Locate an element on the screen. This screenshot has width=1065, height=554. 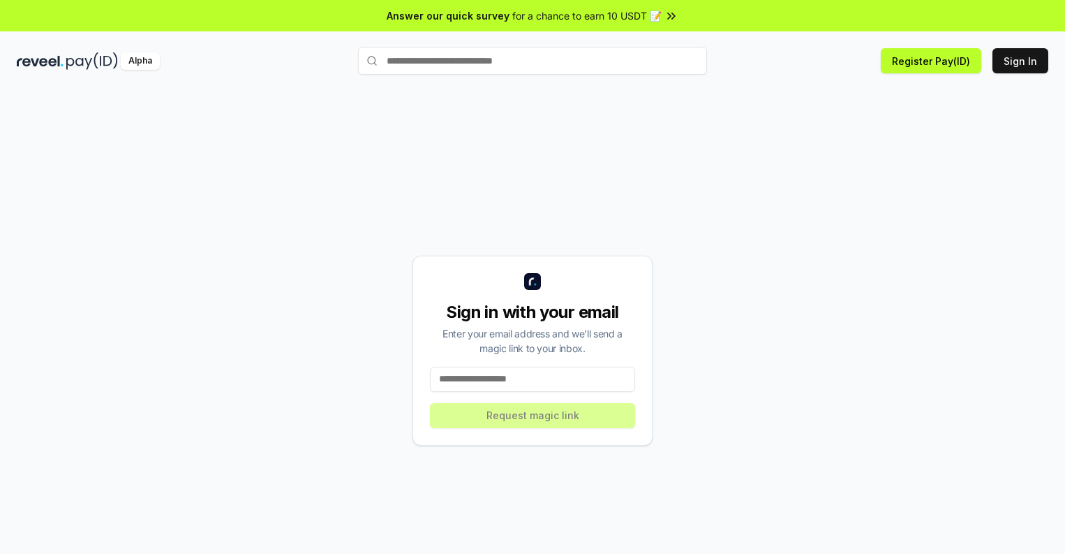
div: Sign in with your email is located at coordinates (533, 312).